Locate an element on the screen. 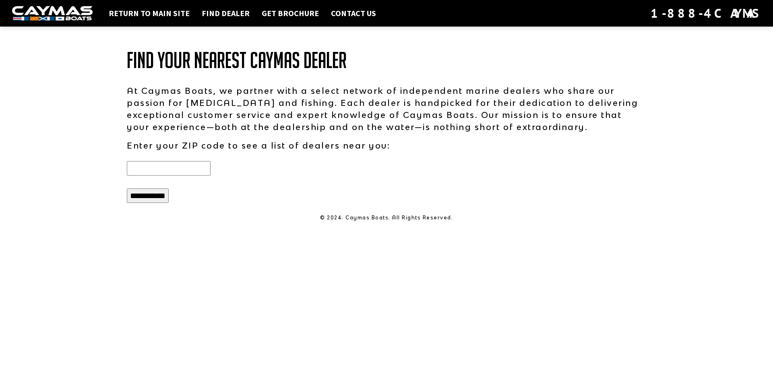 Image resolution: width=773 pixels, height=370 pixels. p: Enter your ZIP code to see a list of dealers near you: is located at coordinates (386, 145).